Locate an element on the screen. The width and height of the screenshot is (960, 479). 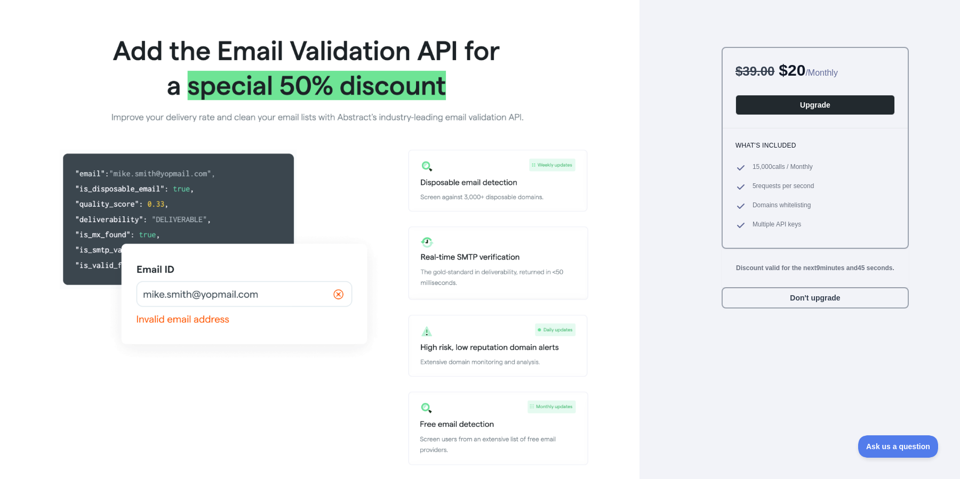
img: Offer is located at coordinates (319, 246).